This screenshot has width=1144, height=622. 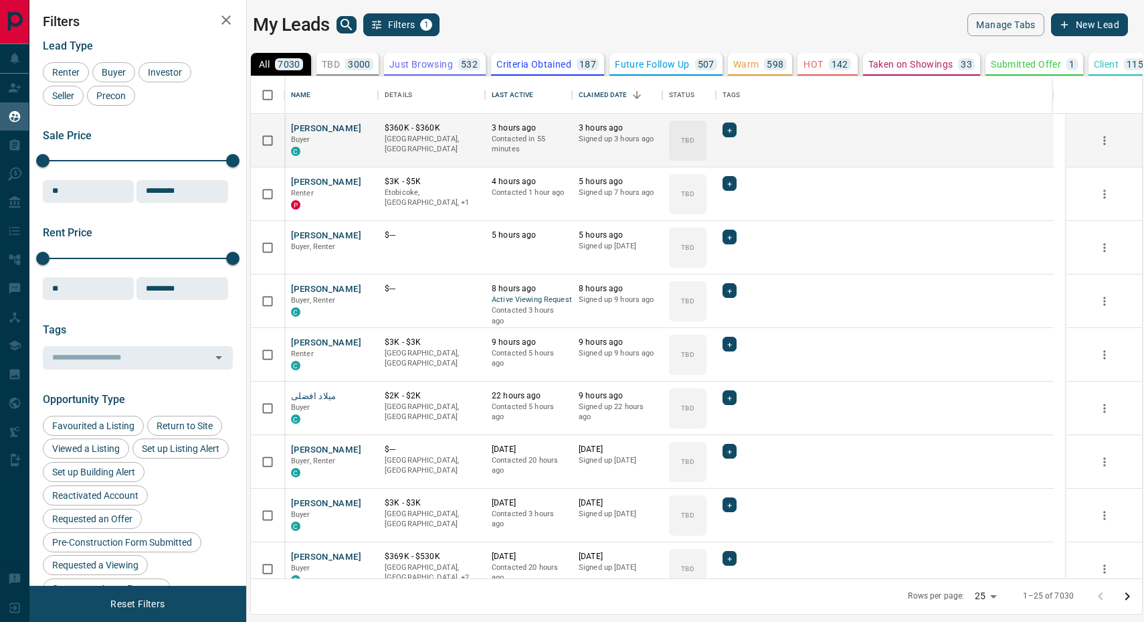 What do you see at coordinates (432, 556) in the screenshot?
I see `p: $369K - $530K` at bounding box center [432, 556].